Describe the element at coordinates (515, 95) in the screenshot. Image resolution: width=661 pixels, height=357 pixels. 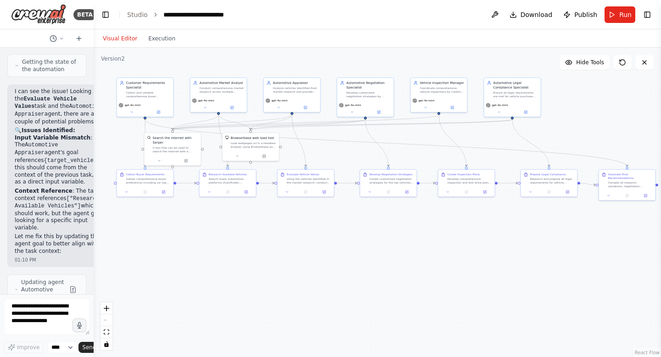
I see `div: Ensure all legal requirements are met for vehicle purchase and registration by identifying requir...` at that location.